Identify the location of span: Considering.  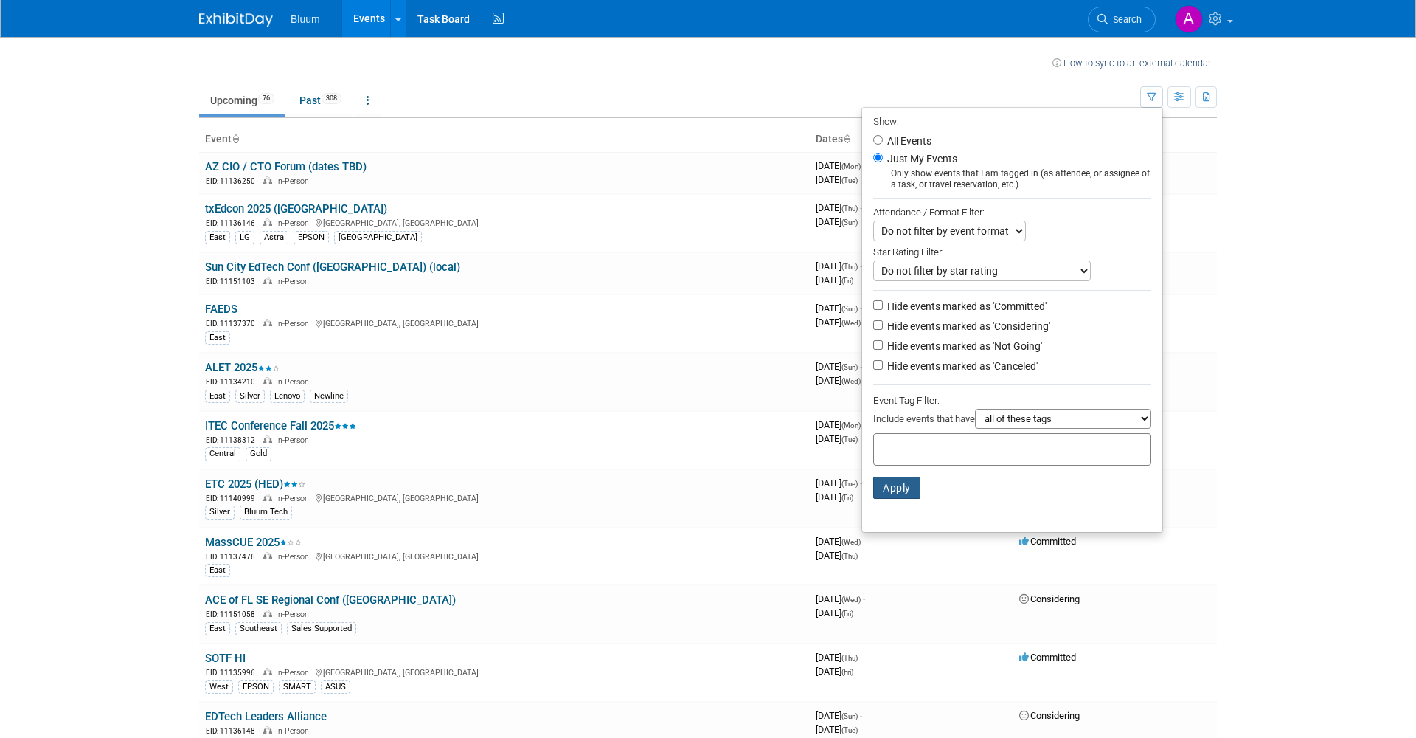
(1050, 715).